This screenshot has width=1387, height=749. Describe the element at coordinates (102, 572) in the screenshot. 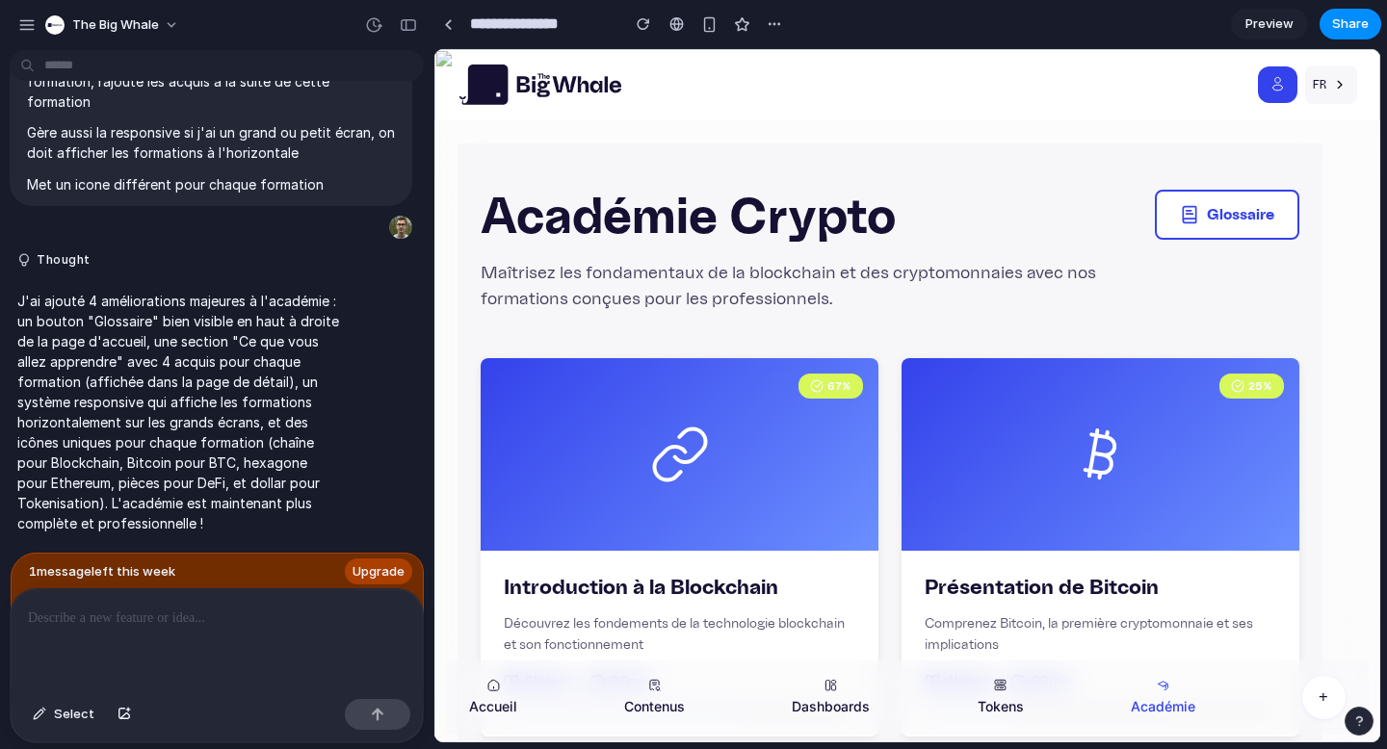

I see `span: 1 message left this week` at that location.